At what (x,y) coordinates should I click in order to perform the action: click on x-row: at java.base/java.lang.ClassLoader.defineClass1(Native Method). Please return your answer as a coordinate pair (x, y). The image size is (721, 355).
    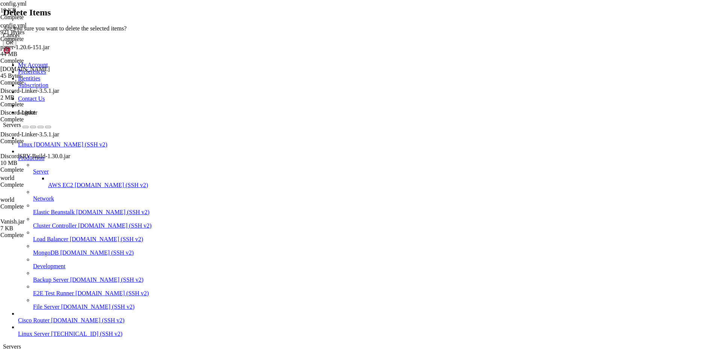
    Looking at the image, I should click on (313, 210).